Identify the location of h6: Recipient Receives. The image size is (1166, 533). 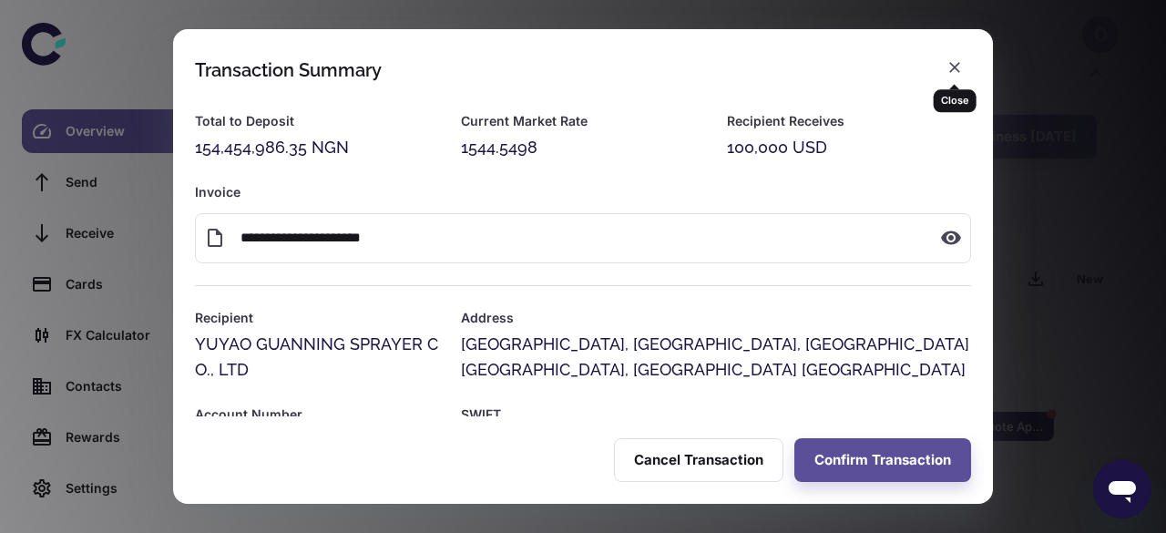
(849, 121).